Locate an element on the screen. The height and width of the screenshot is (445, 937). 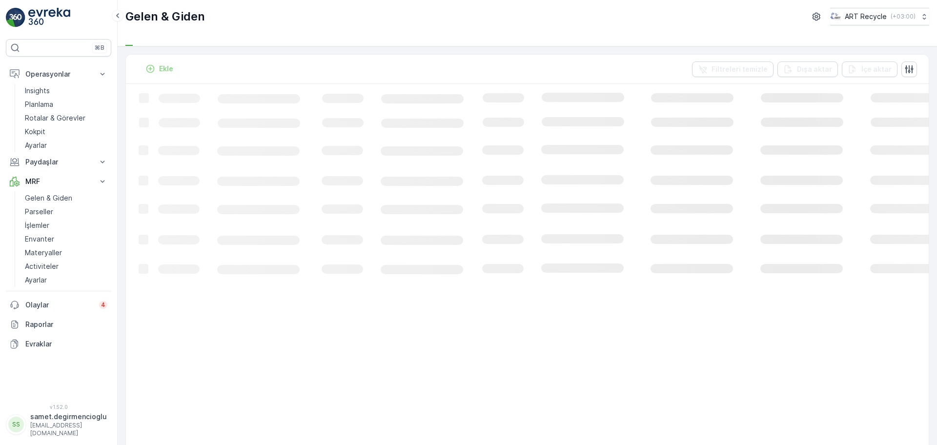
p: Materyaller is located at coordinates (43, 253).